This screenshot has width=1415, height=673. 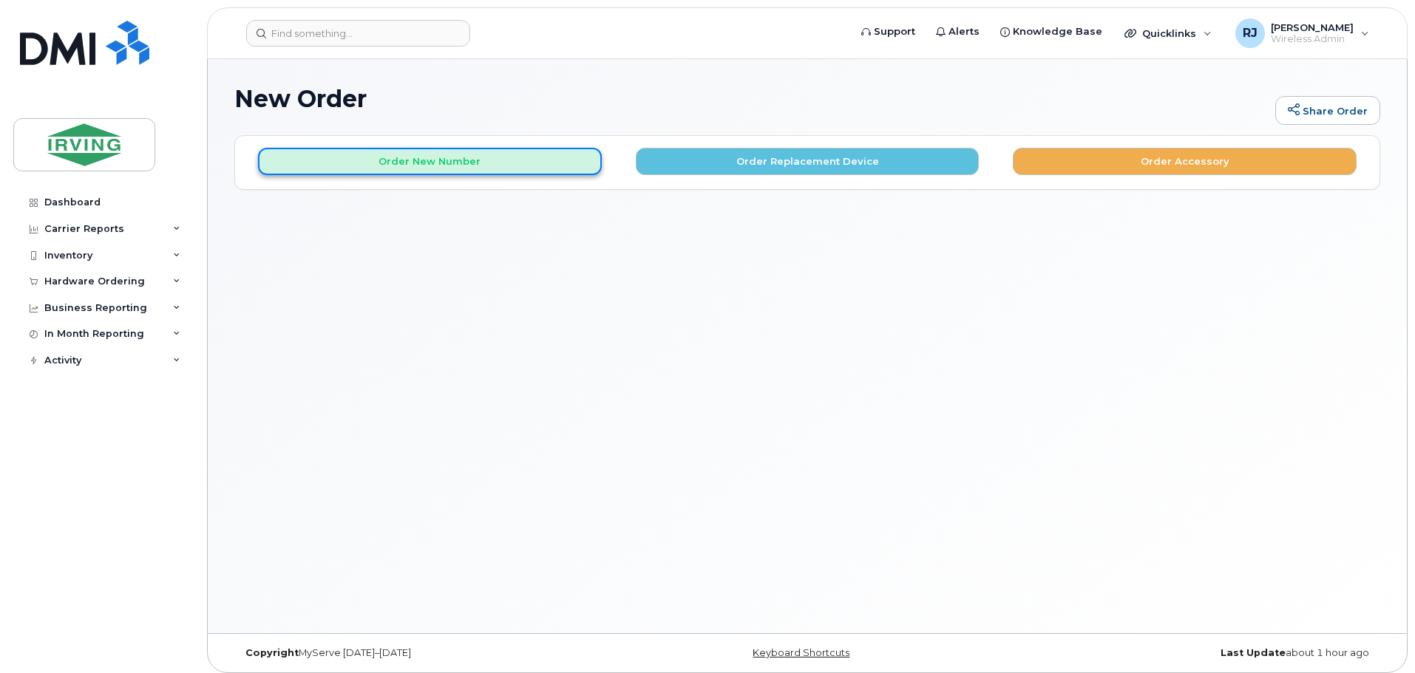 What do you see at coordinates (807, 161) in the screenshot?
I see `button: Order Replacement Device` at bounding box center [807, 161].